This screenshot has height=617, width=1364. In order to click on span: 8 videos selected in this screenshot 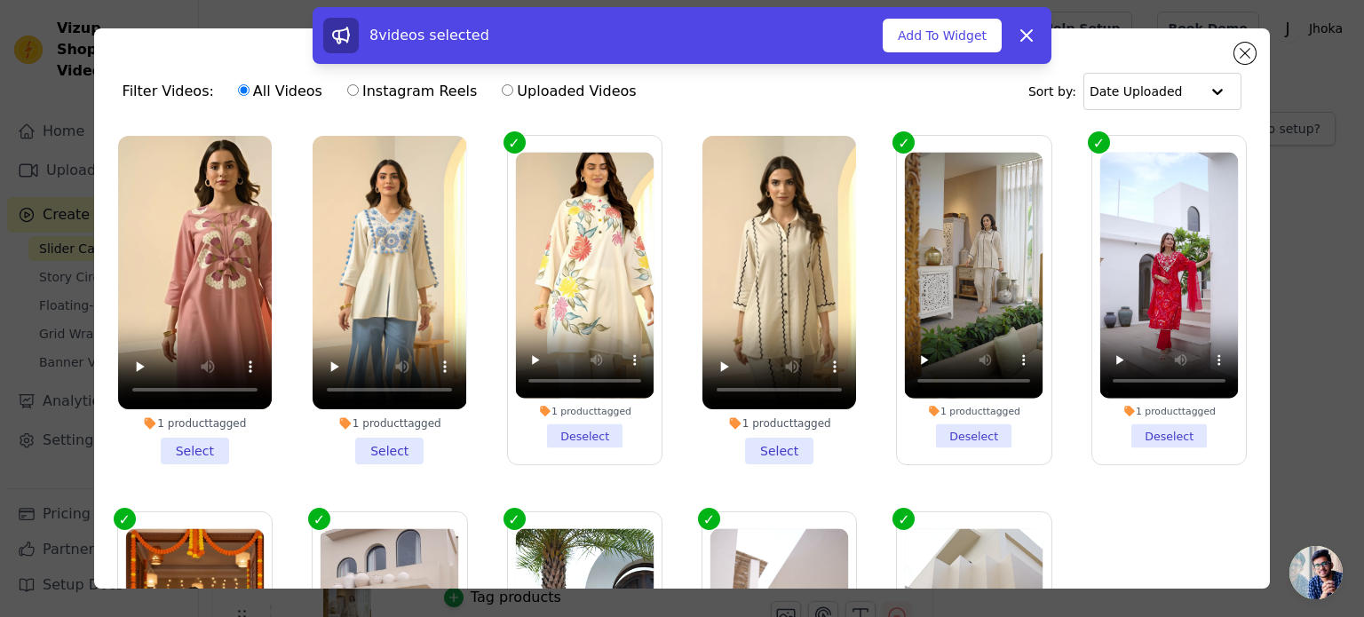, I will do `click(429, 35)`.